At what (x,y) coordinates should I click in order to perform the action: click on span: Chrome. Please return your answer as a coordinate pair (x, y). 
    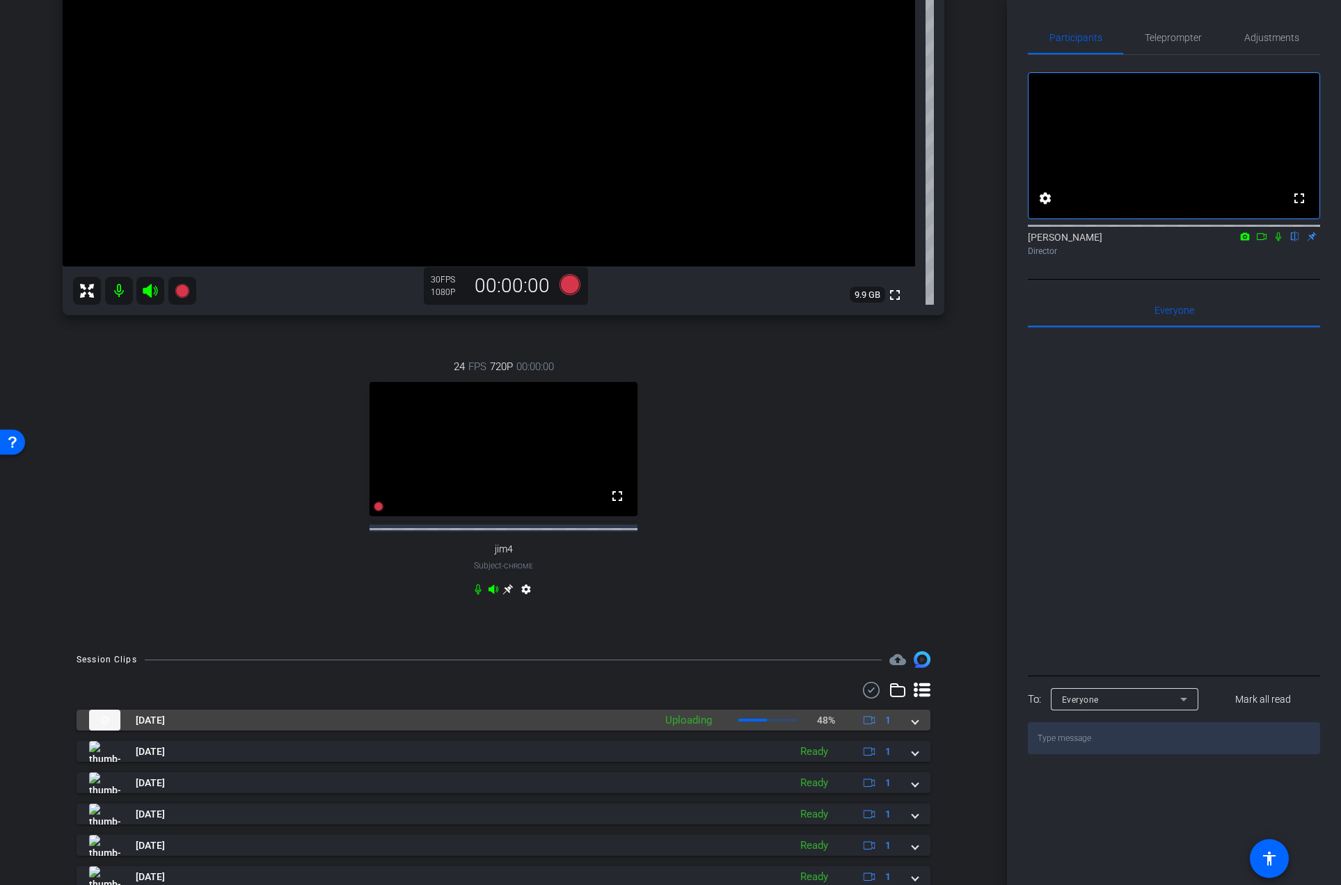
    Looking at the image, I should click on (518, 566).